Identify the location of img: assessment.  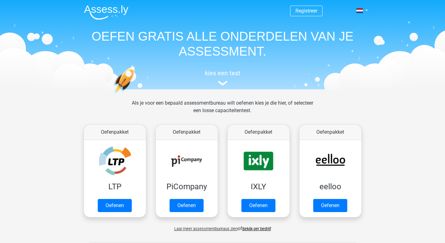
(223, 83).